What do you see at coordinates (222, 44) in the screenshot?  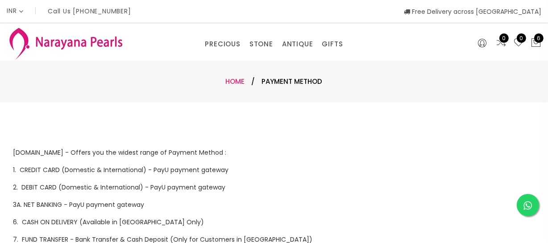 I see `a: PRECIOUS` at bounding box center [222, 44].